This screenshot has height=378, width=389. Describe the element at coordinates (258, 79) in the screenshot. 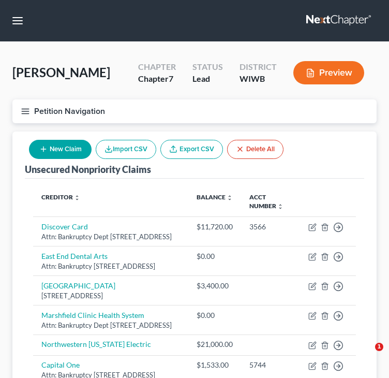

I see `div: WIWB` at that location.